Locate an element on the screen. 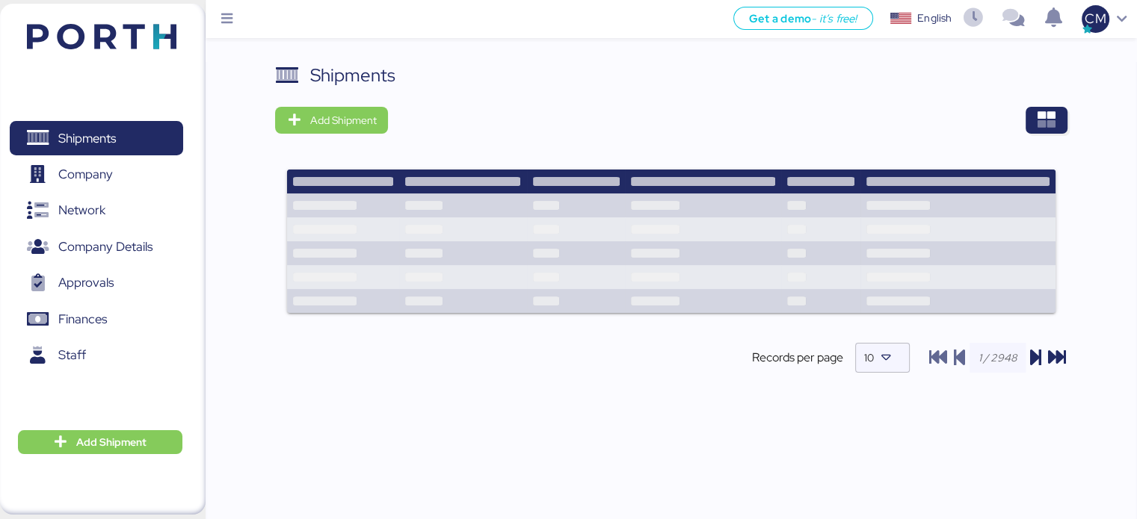 The height and width of the screenshot is (519, 1137). span: Records per page is located at coordinates (798, 358).